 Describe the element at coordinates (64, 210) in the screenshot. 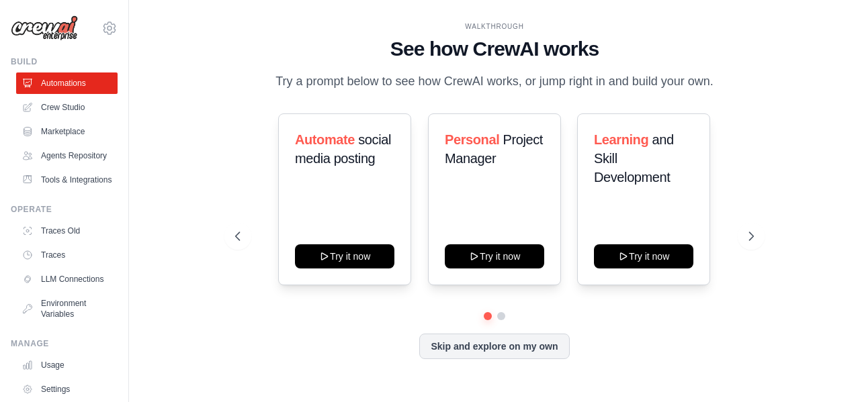

I see `div: Operate` at that location.